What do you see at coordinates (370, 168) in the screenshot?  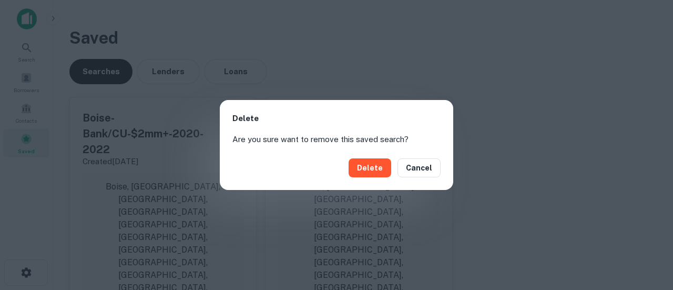 I see `button: Delete` at bounding box center [370, 168].